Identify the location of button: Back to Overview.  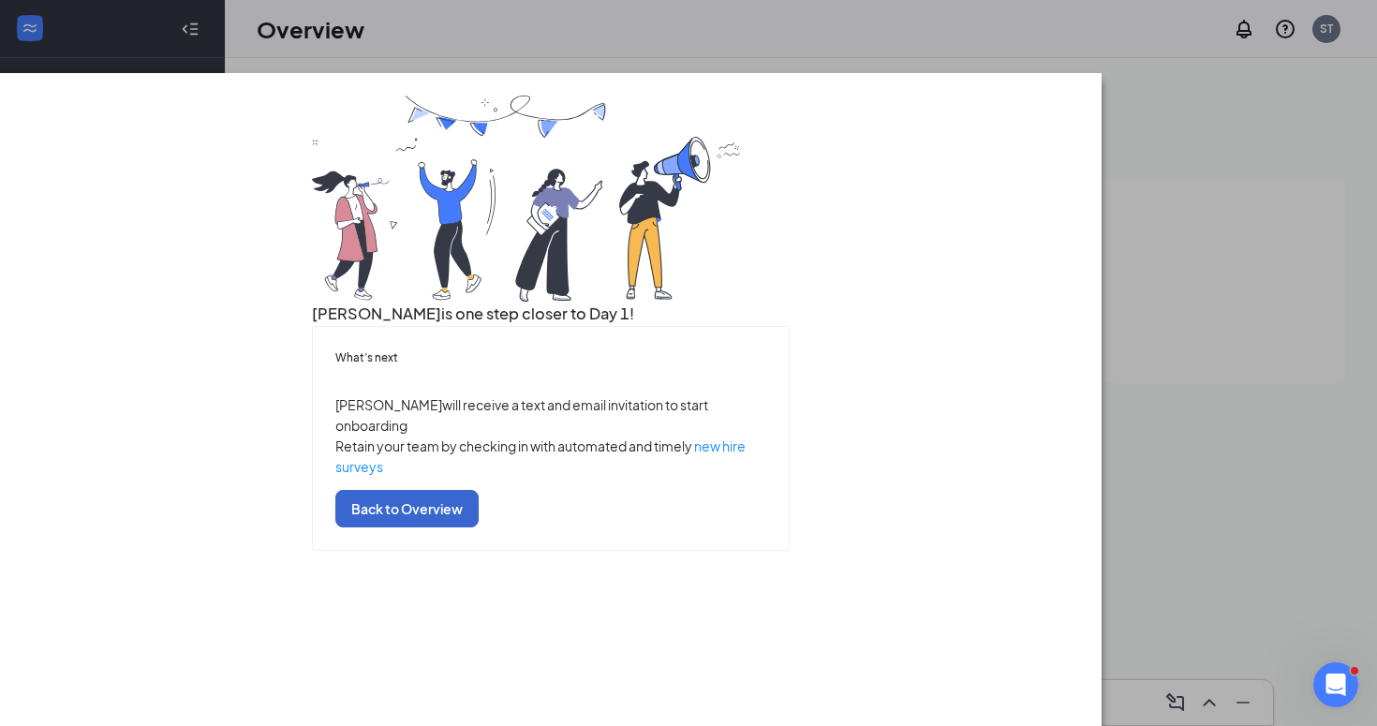
(406, 508).